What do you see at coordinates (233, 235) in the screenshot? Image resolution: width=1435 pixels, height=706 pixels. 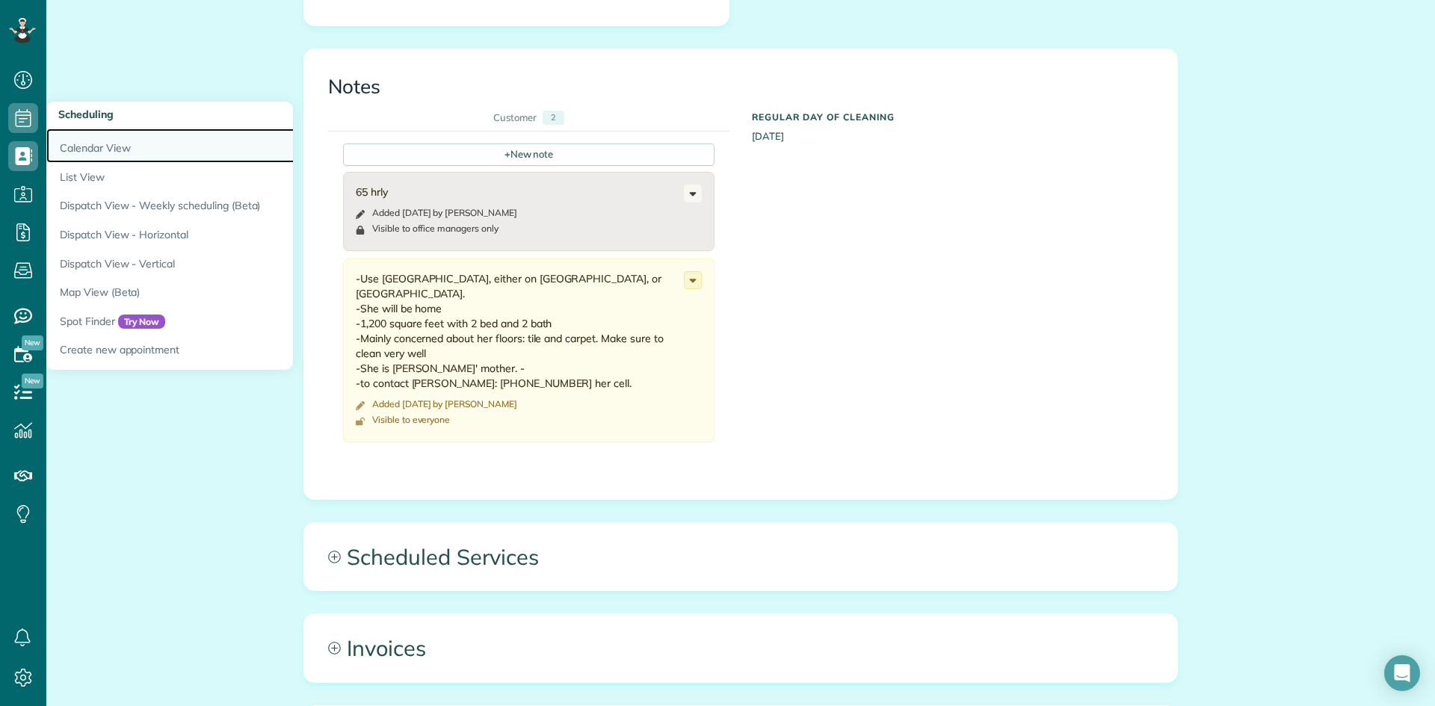 I see `a: Dispatch View - Horizontal` at bounding box center [233, 235].